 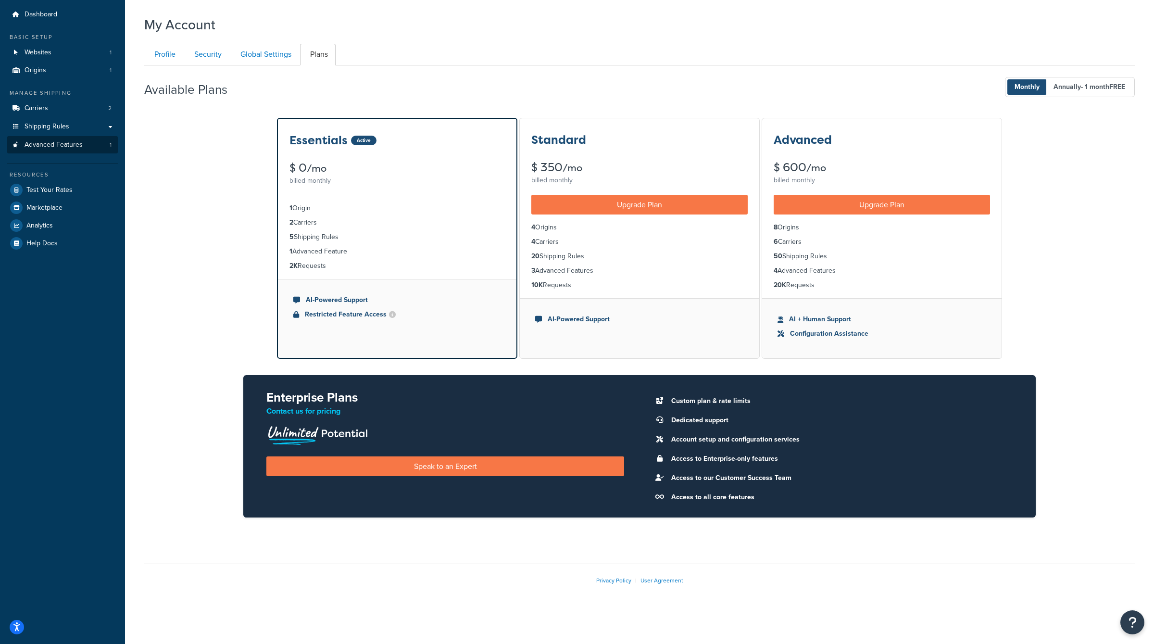 What do you see at coordinates (840, 420) in the screenshot?
I see `li: Dedicated support` at bounding box center [840, 420].